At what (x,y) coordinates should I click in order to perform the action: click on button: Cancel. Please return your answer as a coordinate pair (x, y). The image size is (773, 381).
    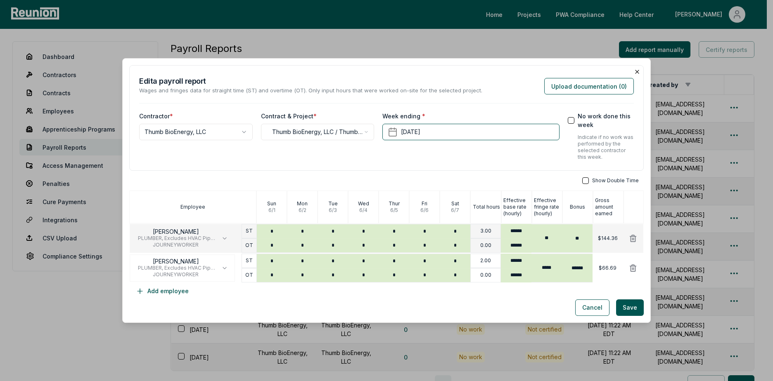
    Looking at the image, I should click on (592, 308).